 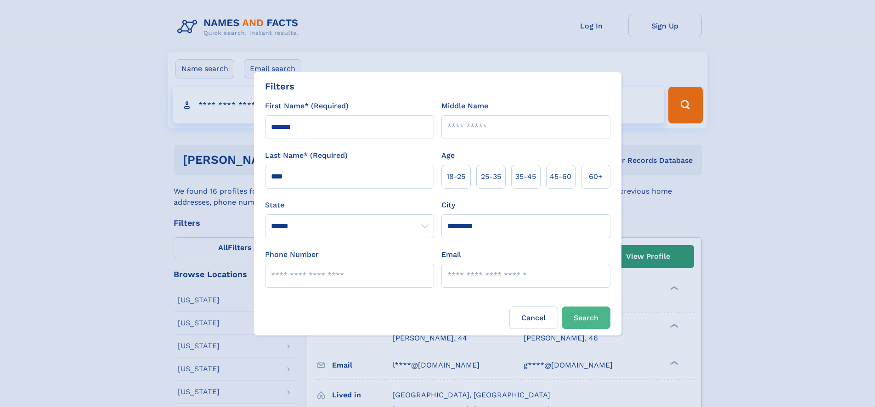 I want to click on label: First Name* (Required), so click(x=307, y=106).